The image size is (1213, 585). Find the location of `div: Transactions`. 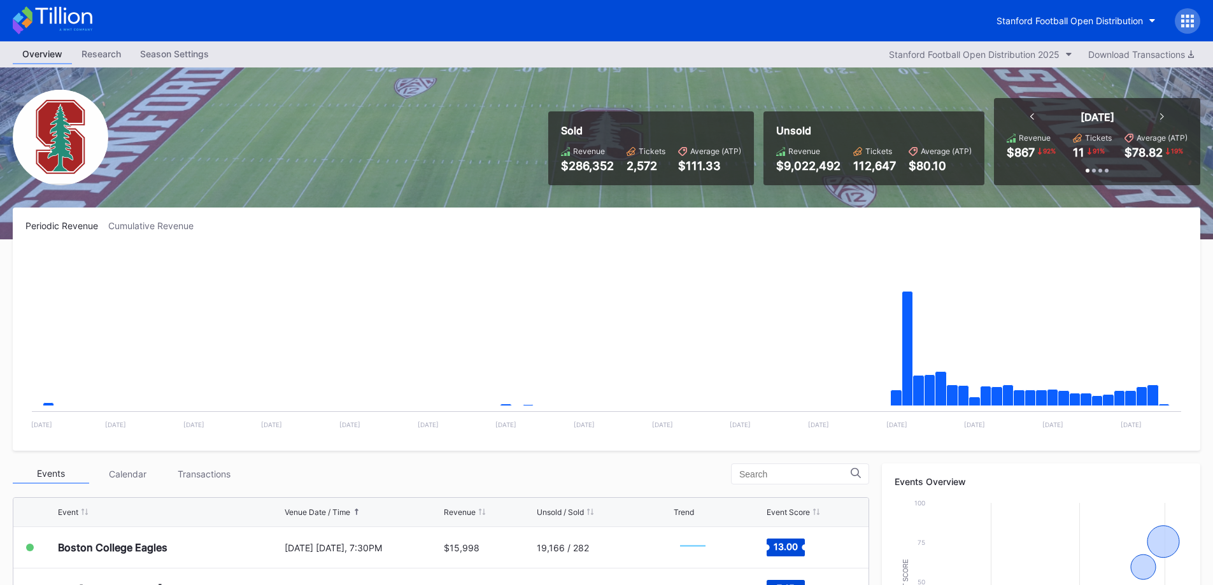

div: Transactions is located at coordinates (204, 474).